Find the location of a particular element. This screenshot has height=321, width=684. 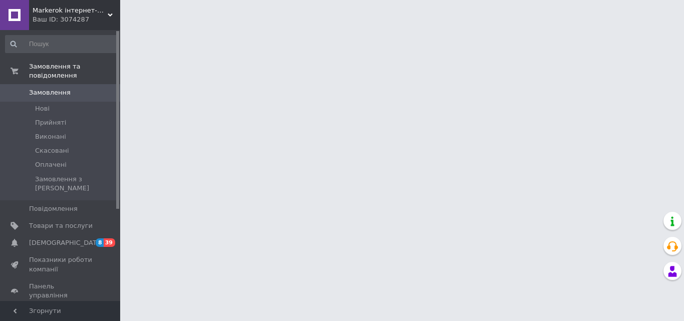

span: Замовлення та повідомлення is located at coordinates (75, 71).